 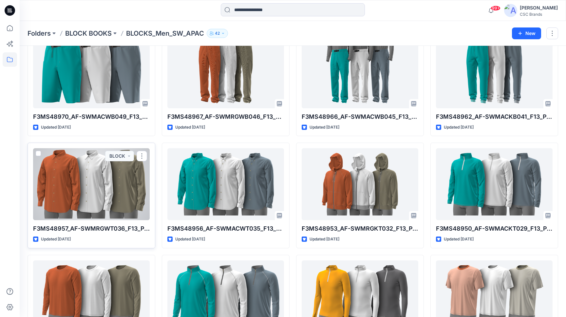 I want to click on a: F3MS48966_AF-SWMACWB045_F13_PAACT_VFA, so click(x=360, y=72).